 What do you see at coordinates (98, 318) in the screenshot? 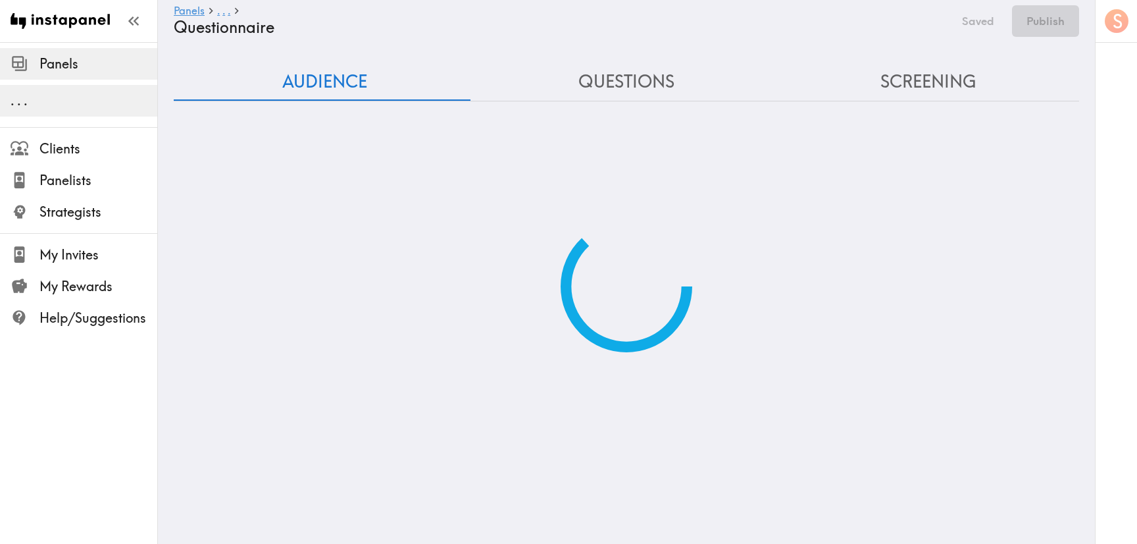
I see `span: Help/Suggestions` at bounding box center [98, 318].